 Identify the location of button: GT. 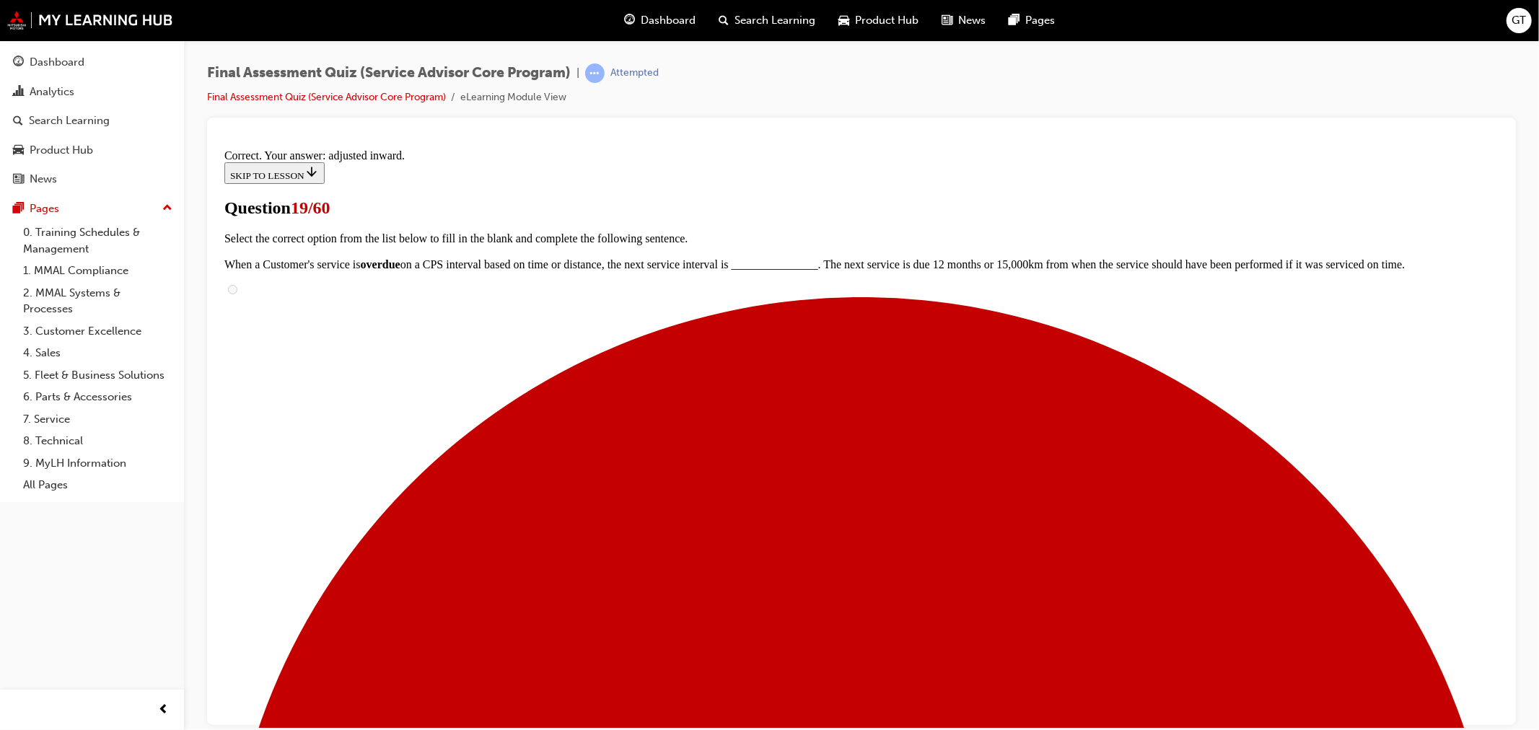
(1519, 20).